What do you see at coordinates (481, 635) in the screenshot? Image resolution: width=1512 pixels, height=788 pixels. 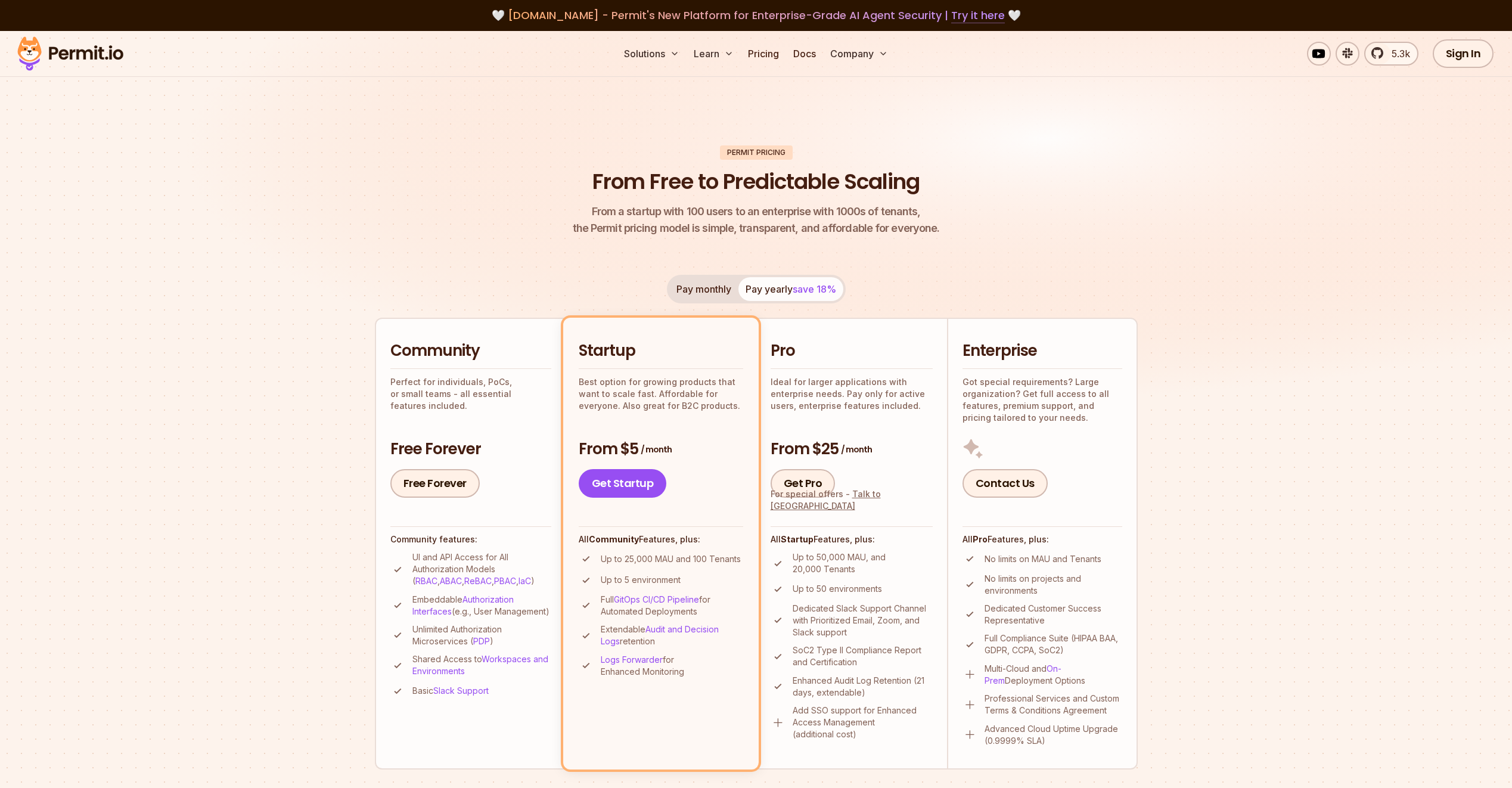 I see `p: Unlimited Authorization Microservices ( )` at bounding box center [481, 635].